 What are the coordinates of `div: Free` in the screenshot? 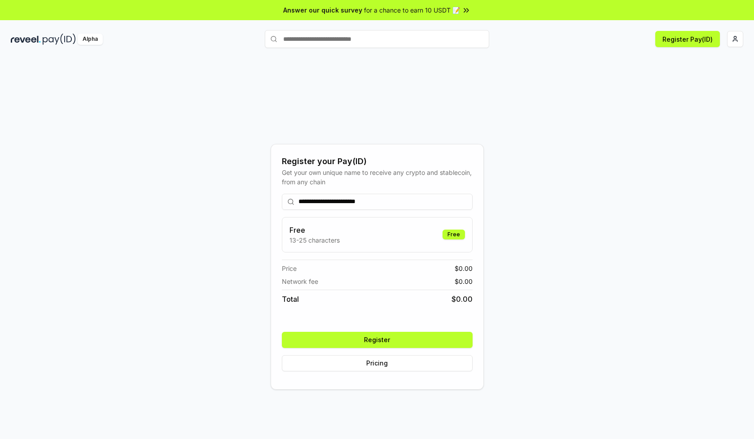 It's located at (454, 235).